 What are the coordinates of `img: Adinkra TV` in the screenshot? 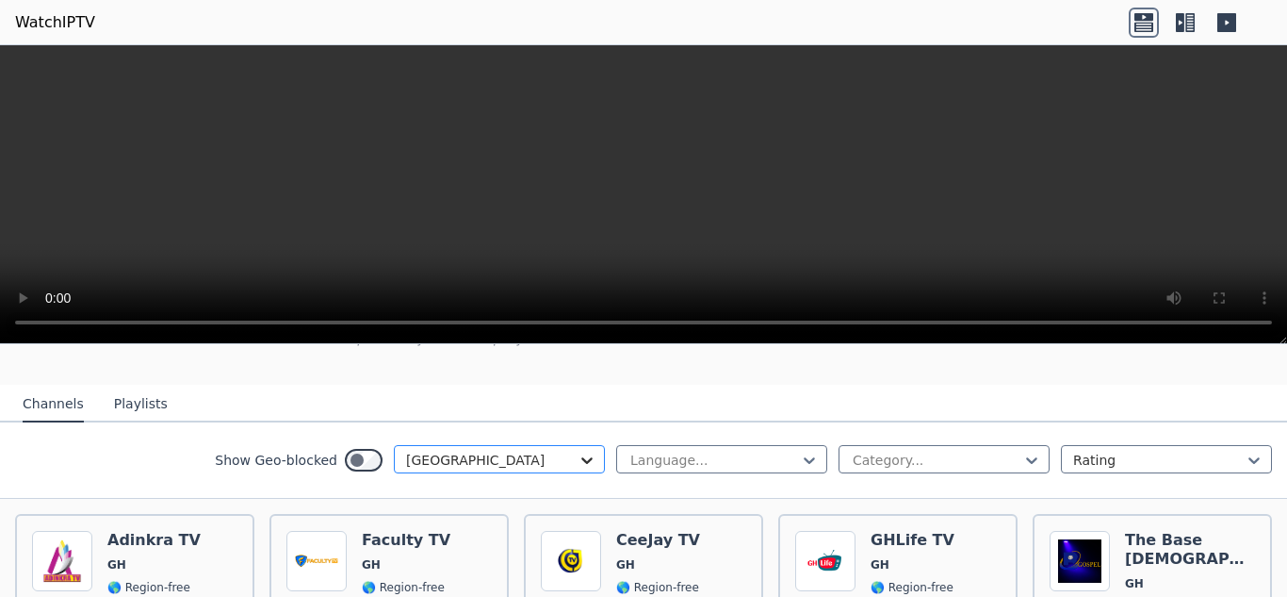 It's located at (62, 561).